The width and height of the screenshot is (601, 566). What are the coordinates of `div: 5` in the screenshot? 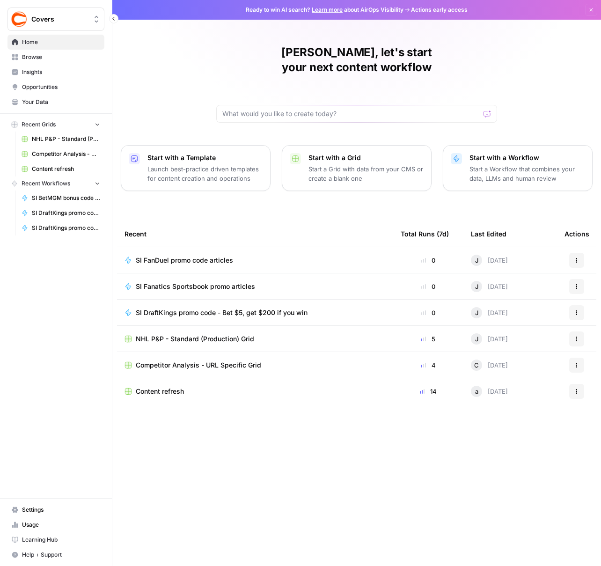 It's located at (428, 339).